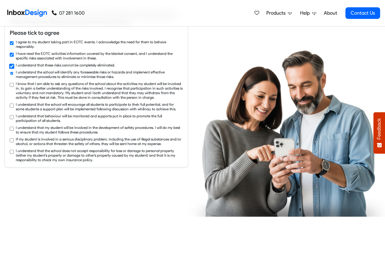 The image size is (385, 266). I want to click on a: Help, so click(308, 13).